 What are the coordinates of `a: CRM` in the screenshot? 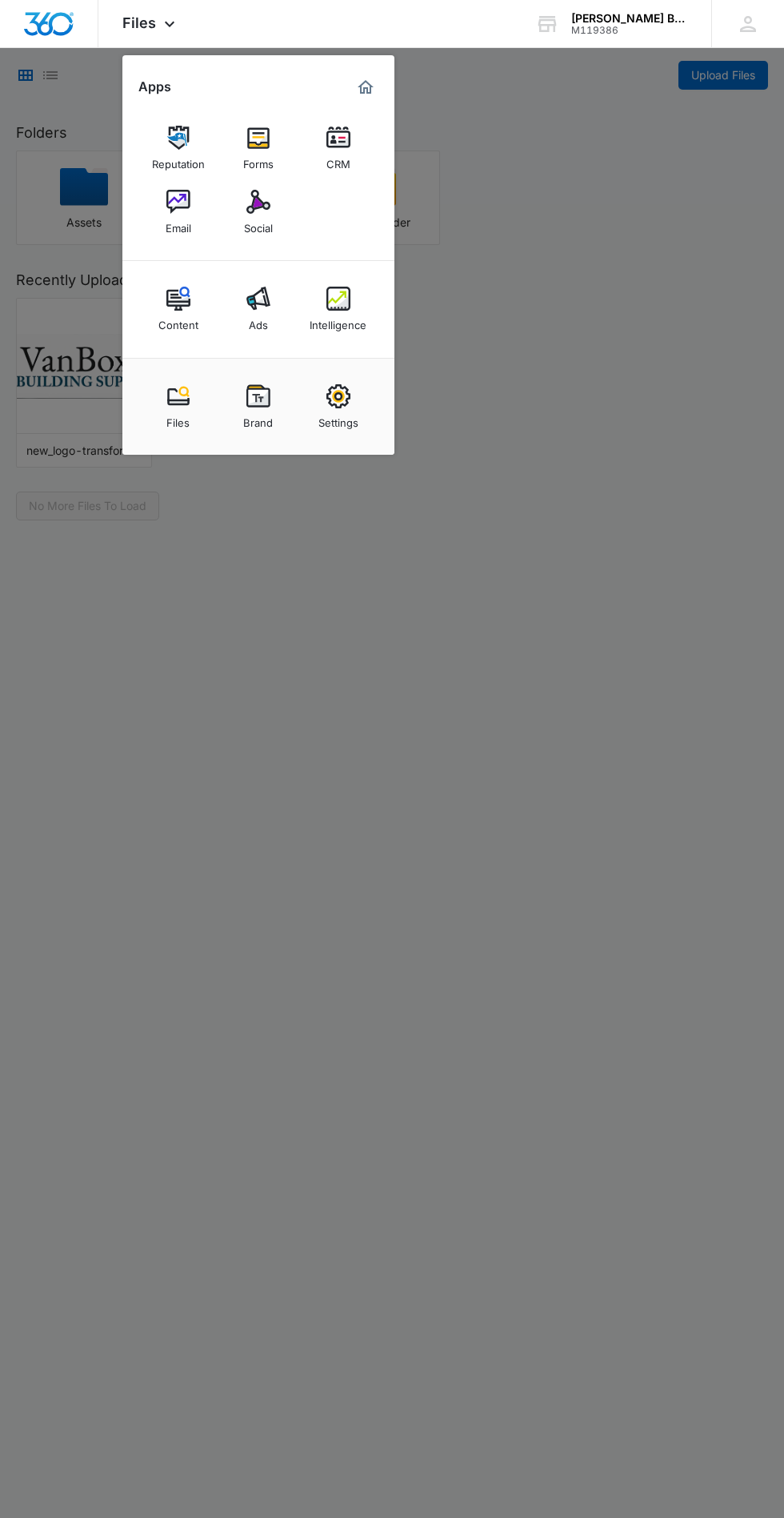 It's located at (339, 149).